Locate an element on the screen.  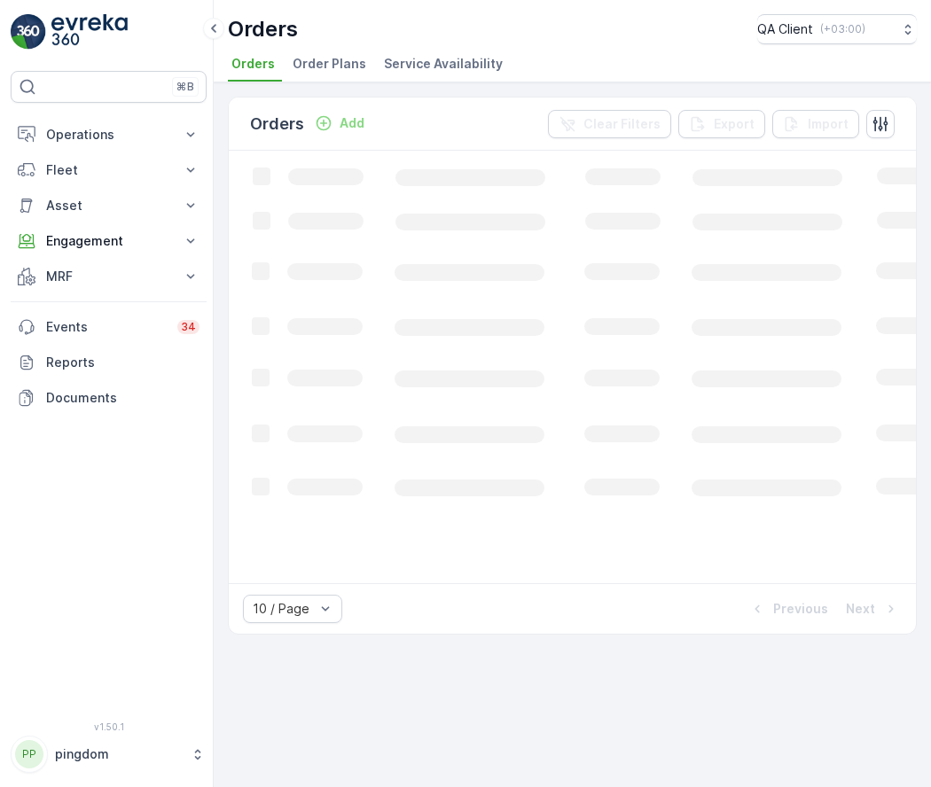
button: Clear Filters is located at coordinates (609, 124).